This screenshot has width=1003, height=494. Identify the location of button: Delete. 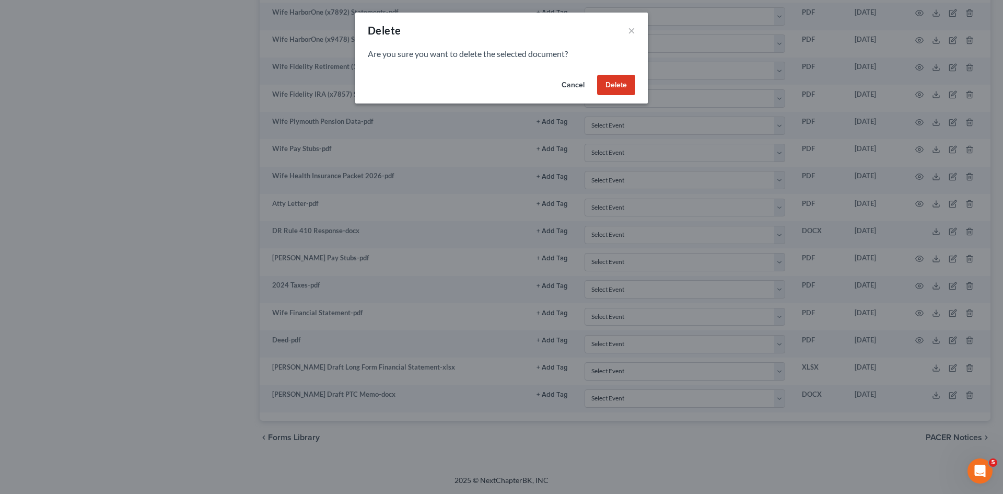
(616, 85).